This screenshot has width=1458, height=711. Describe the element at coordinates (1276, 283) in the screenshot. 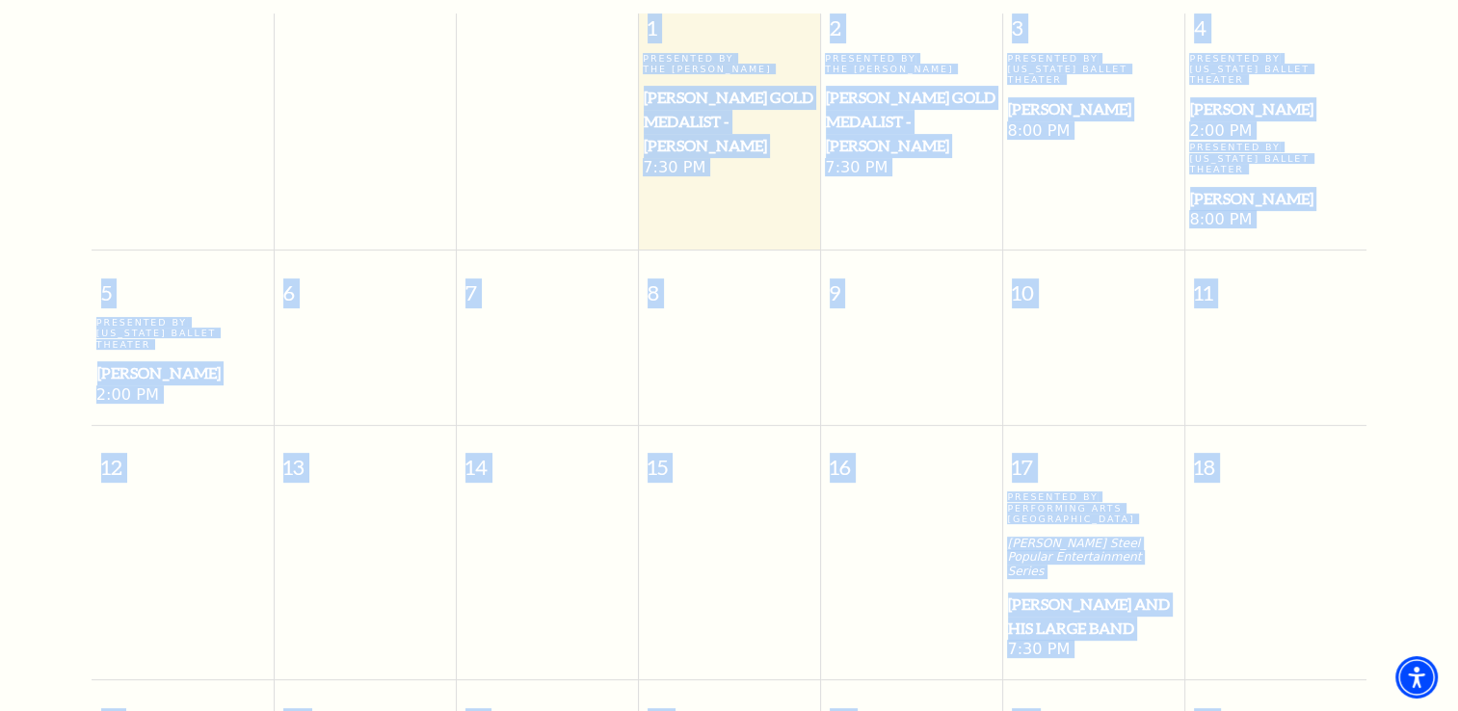

I see `span: 11` at that location.